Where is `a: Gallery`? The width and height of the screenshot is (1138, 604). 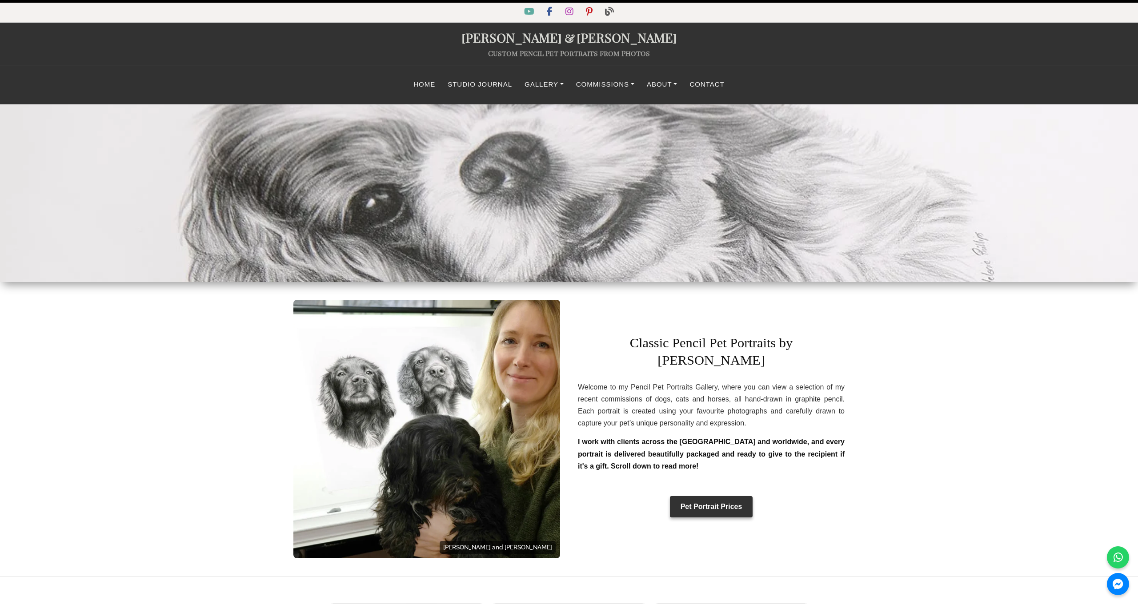 a: Gallery is located at coordinates (544, 84).